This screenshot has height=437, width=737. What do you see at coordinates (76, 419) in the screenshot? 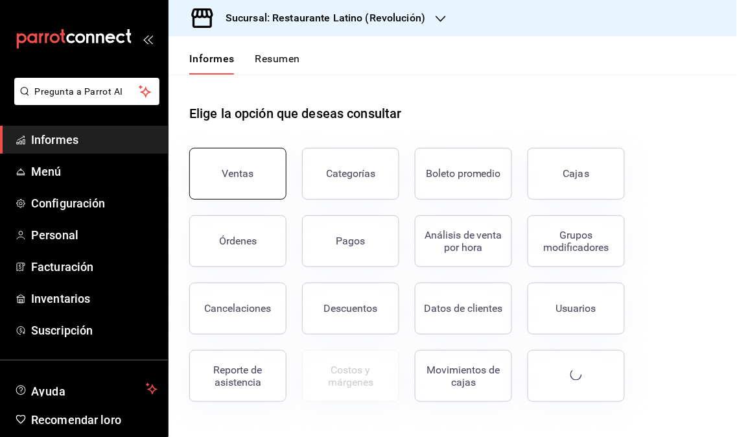
I see `font: Recomendar loro` at bounding box center [76, 419].